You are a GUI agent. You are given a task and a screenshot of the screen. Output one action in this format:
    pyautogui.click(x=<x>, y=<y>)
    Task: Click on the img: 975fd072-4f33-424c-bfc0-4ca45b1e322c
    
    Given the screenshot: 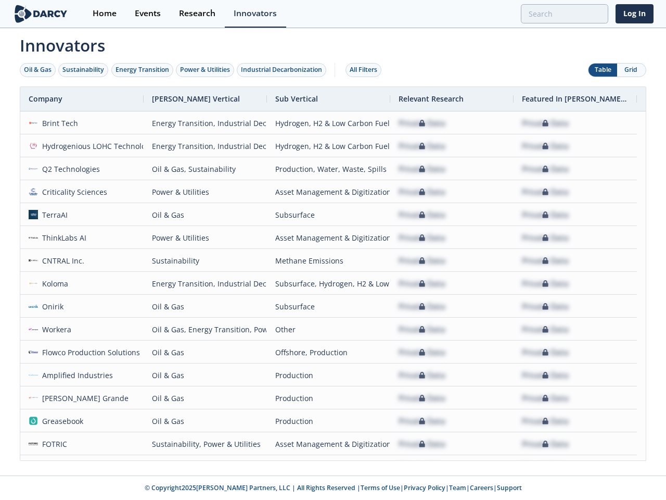 What is the action you would take?
    pyautogui.click(x=33, y=375)
    